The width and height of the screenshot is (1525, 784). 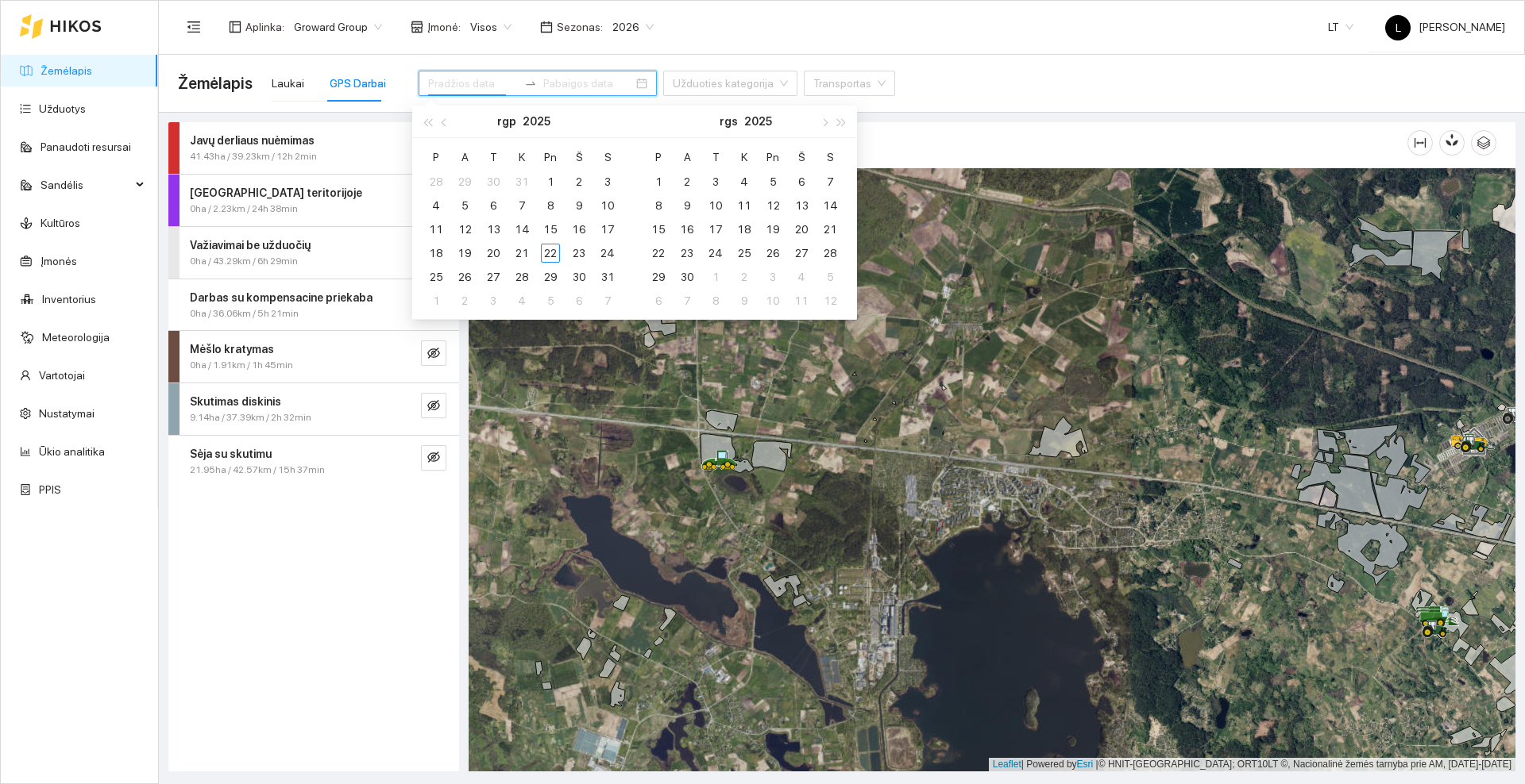 I want to click on td: 2025-10-05, so click(x=830, y=277).